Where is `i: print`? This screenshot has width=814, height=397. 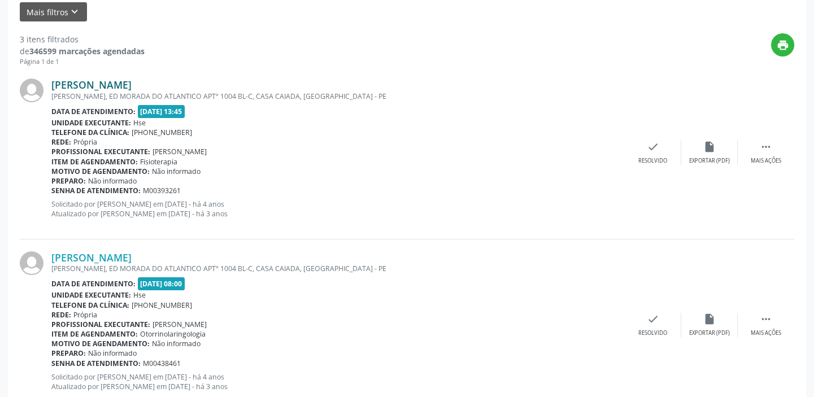
i: print is located at coordinates (783, 45).